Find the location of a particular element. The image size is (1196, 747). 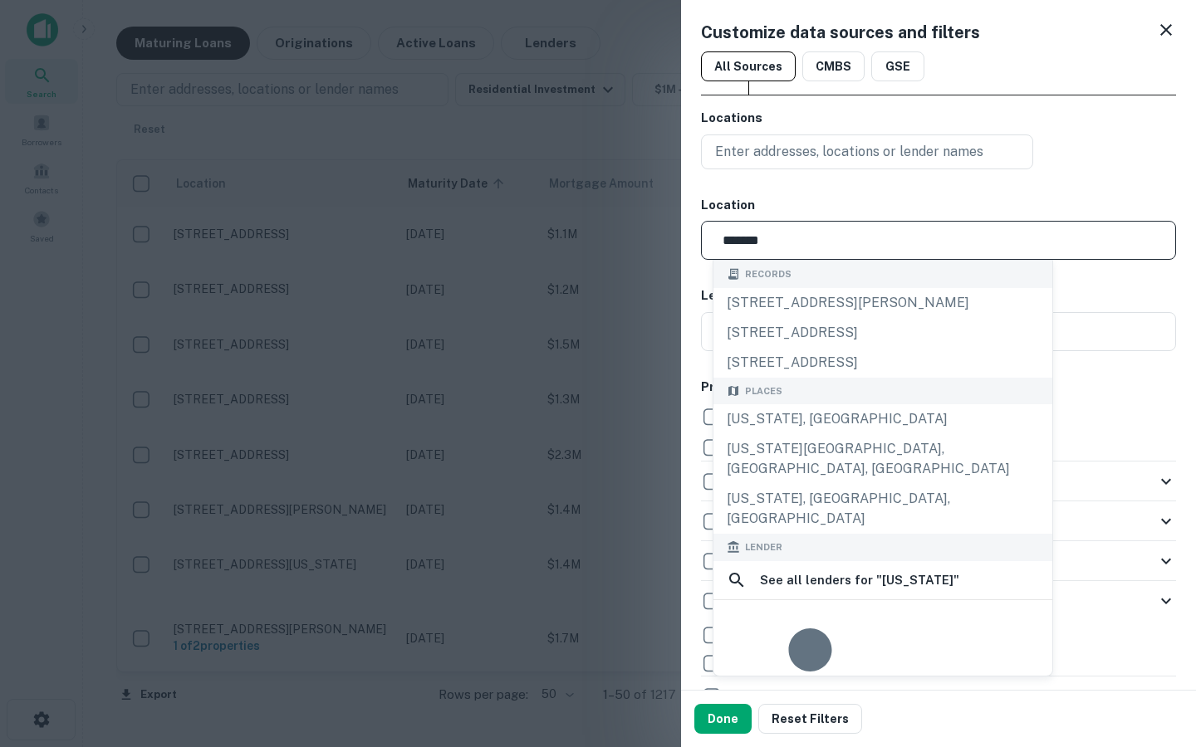

button: Enter addresses, locations or lender names is located at coordinates (867, 152).